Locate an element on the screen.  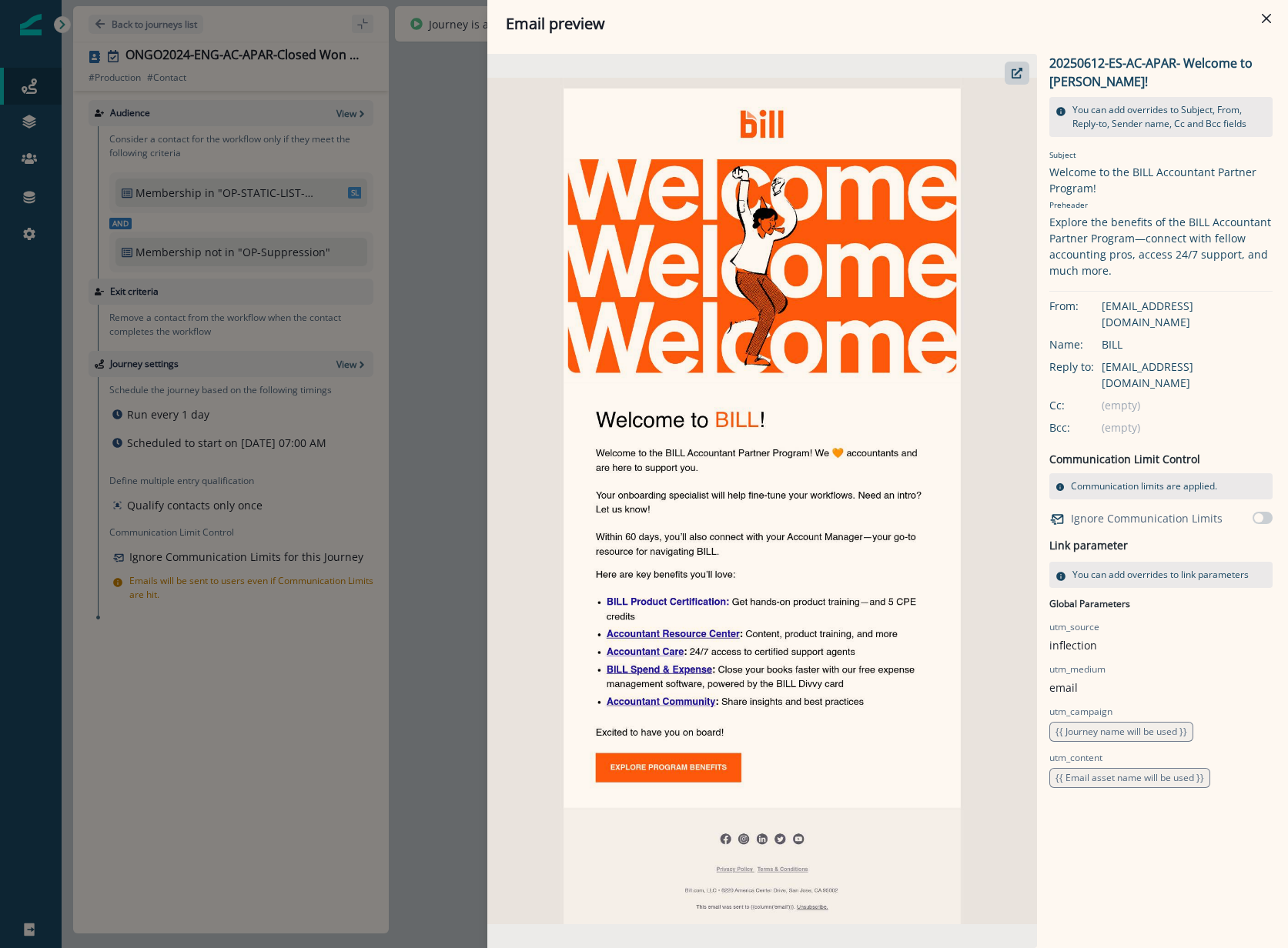
div: From: is located at coordinates (1088, 306).